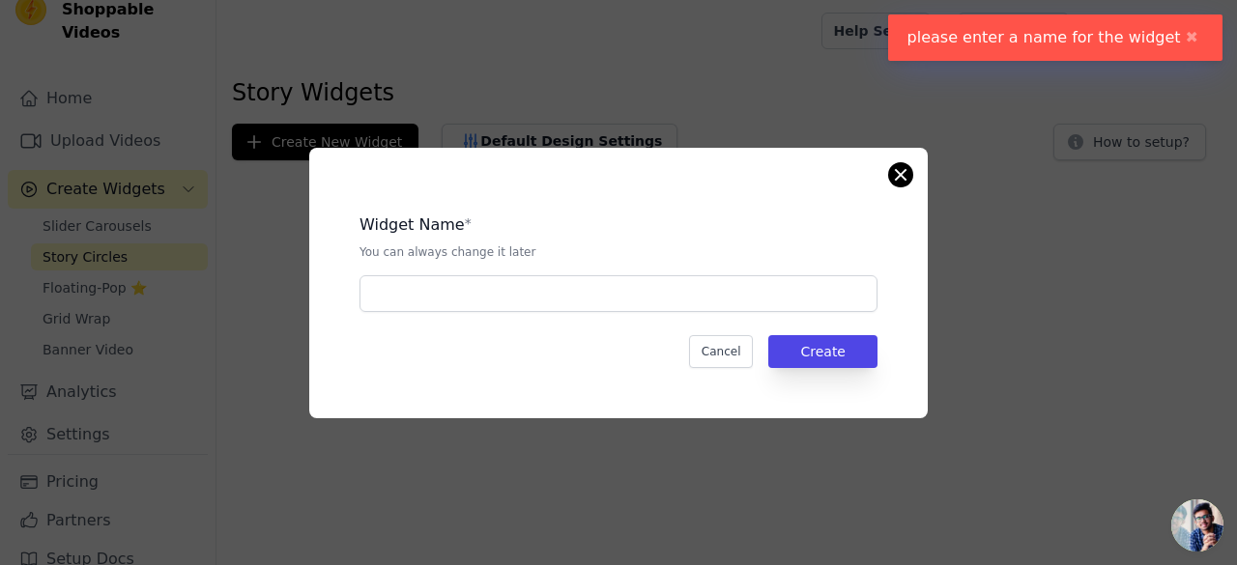 This screenshot has width=1237, height=565. I want to click on legend: Widget Name, so click(412, 225).